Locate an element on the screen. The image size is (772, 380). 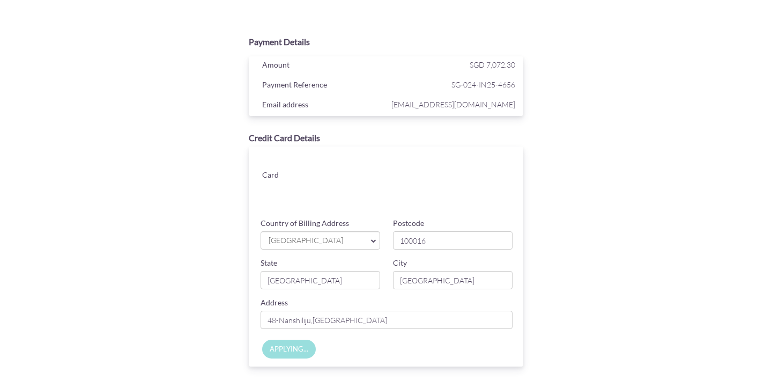
label: City is located at coordinates (400, 263).